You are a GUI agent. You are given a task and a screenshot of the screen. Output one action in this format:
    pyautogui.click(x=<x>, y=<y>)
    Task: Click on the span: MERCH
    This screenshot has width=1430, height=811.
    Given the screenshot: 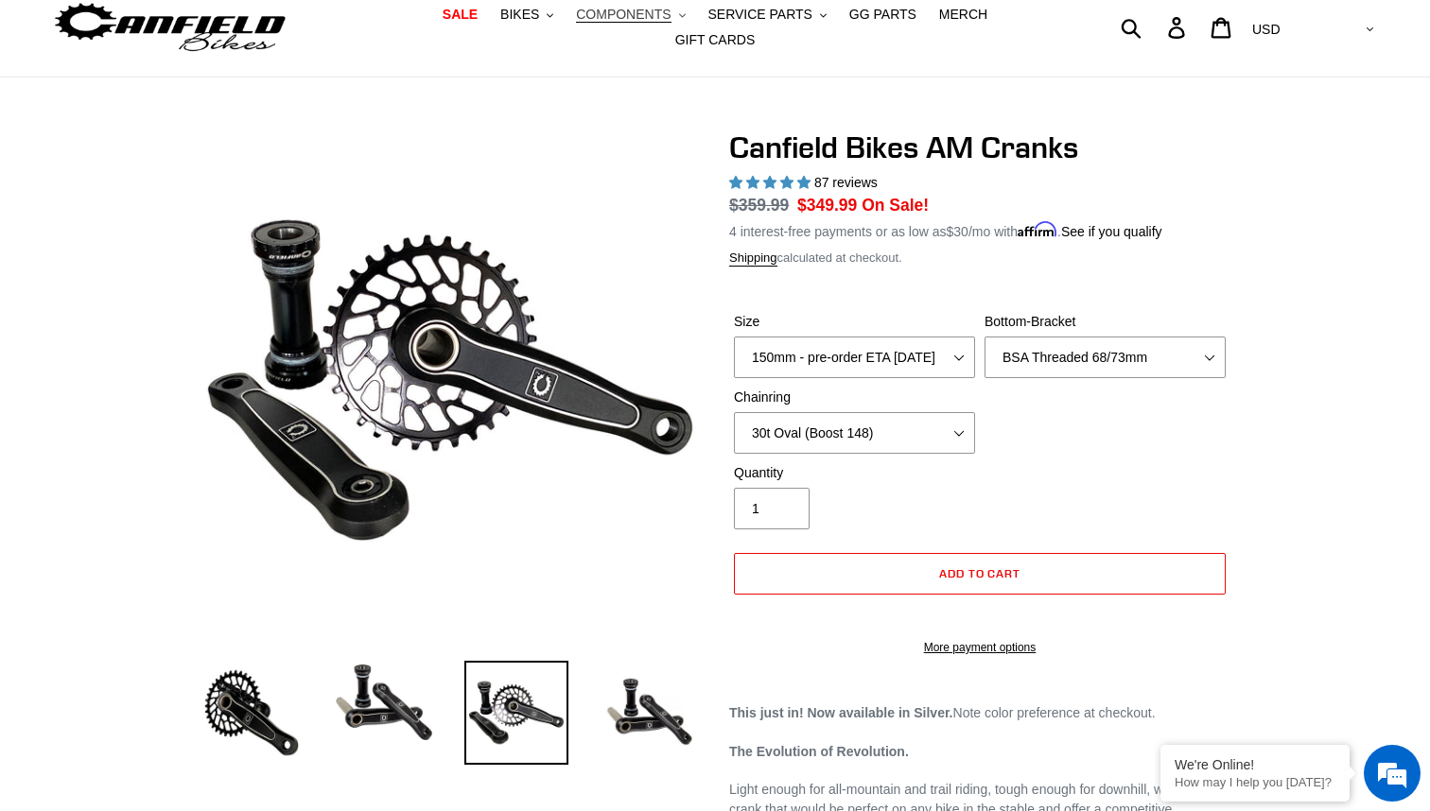 What is the action you would take?
    pyautogui.click(x=963, y=14)
    